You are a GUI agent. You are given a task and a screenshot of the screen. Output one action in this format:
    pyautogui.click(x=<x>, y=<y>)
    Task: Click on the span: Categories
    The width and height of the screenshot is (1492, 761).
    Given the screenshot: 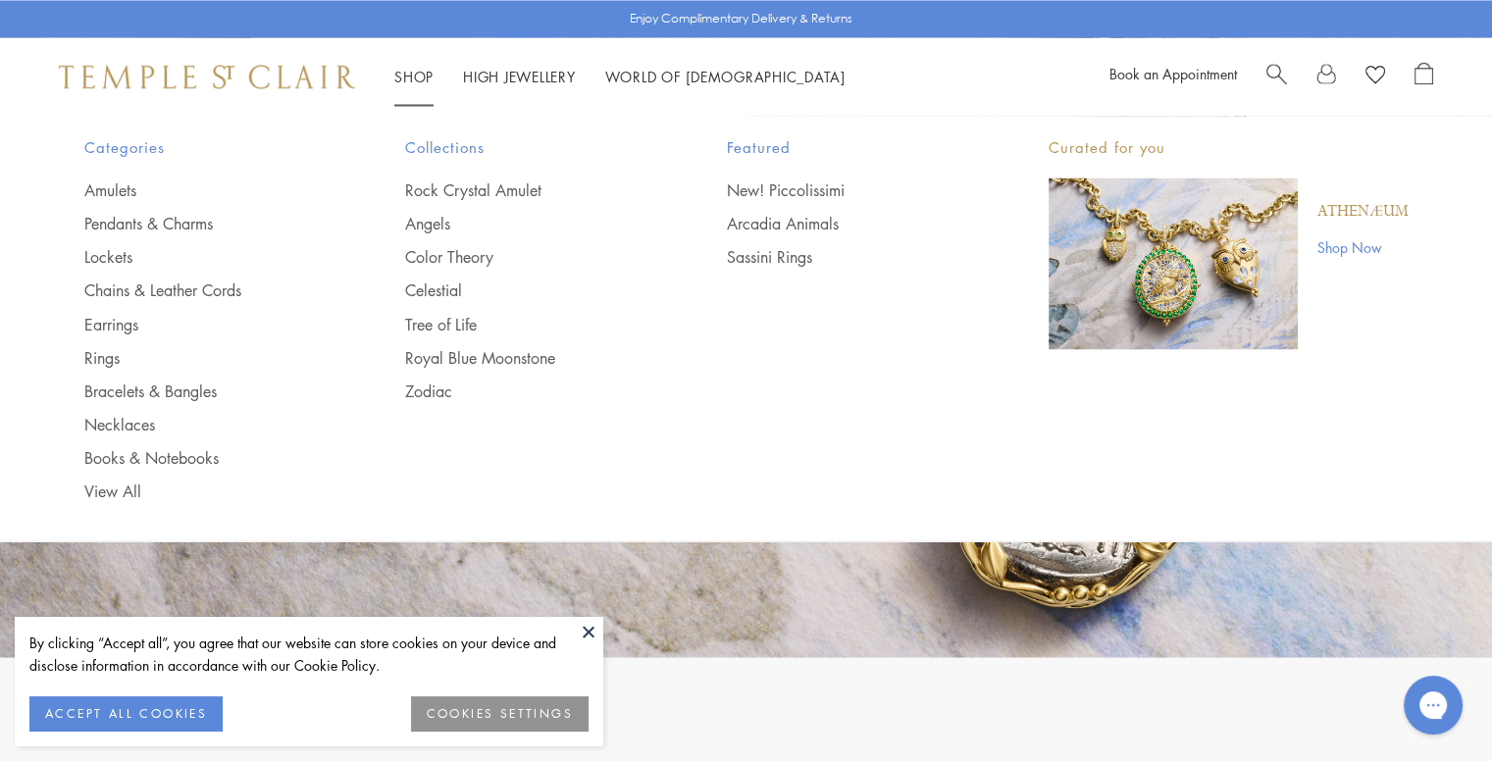 What is the action you would take?
    pyautogui.click(x=206, y=147)
    